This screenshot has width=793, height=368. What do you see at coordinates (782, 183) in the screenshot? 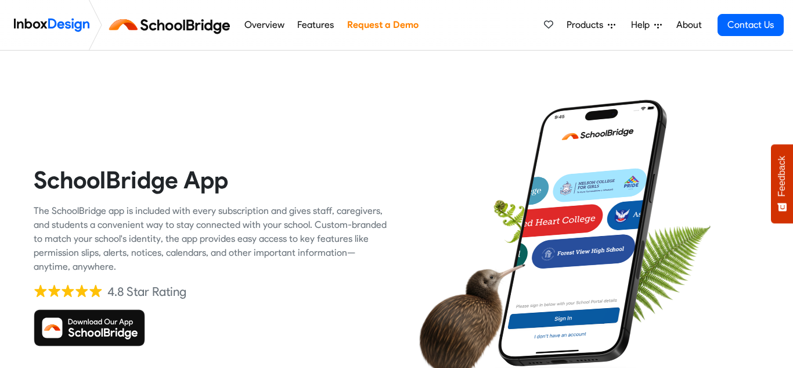
I see `button: Feedback - Show survey` at bounding box center [782, 183].